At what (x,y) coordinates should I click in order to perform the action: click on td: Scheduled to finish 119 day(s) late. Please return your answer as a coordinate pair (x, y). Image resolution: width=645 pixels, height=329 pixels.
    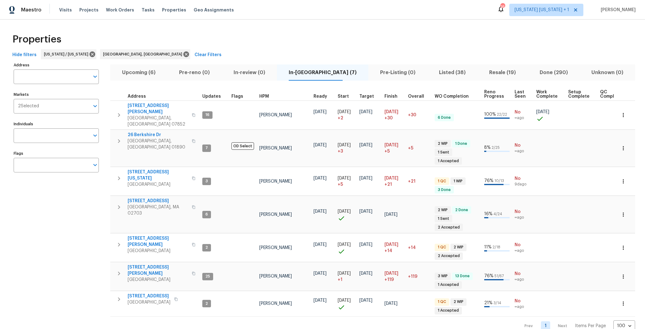
    Looking at the image, I should click on (394, 276).